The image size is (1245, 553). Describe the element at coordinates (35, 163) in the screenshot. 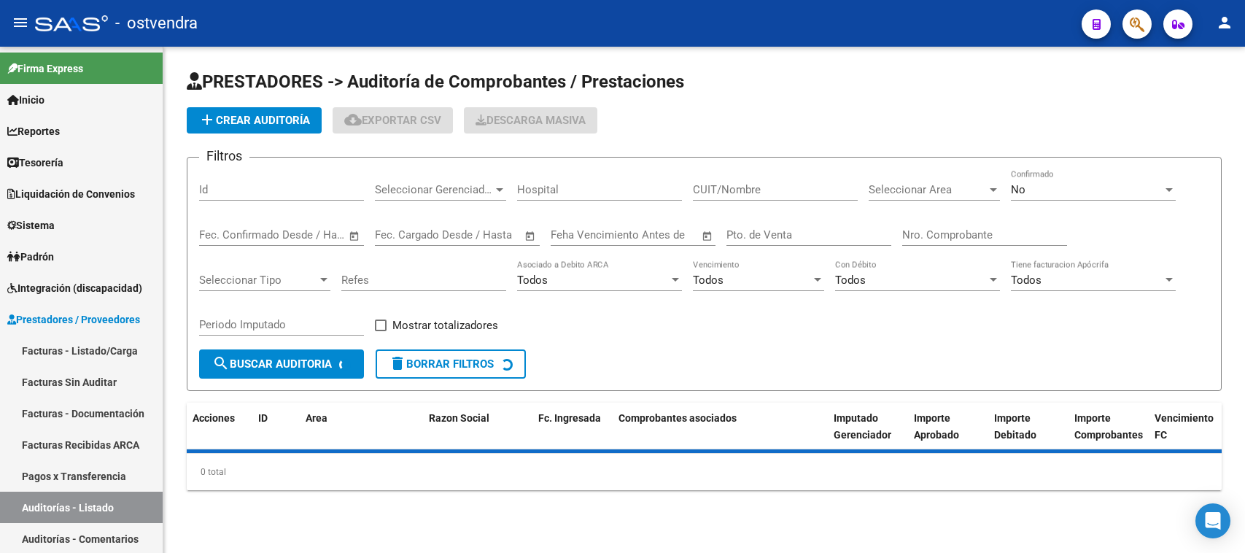

I see `span: Tesorería` at that location.